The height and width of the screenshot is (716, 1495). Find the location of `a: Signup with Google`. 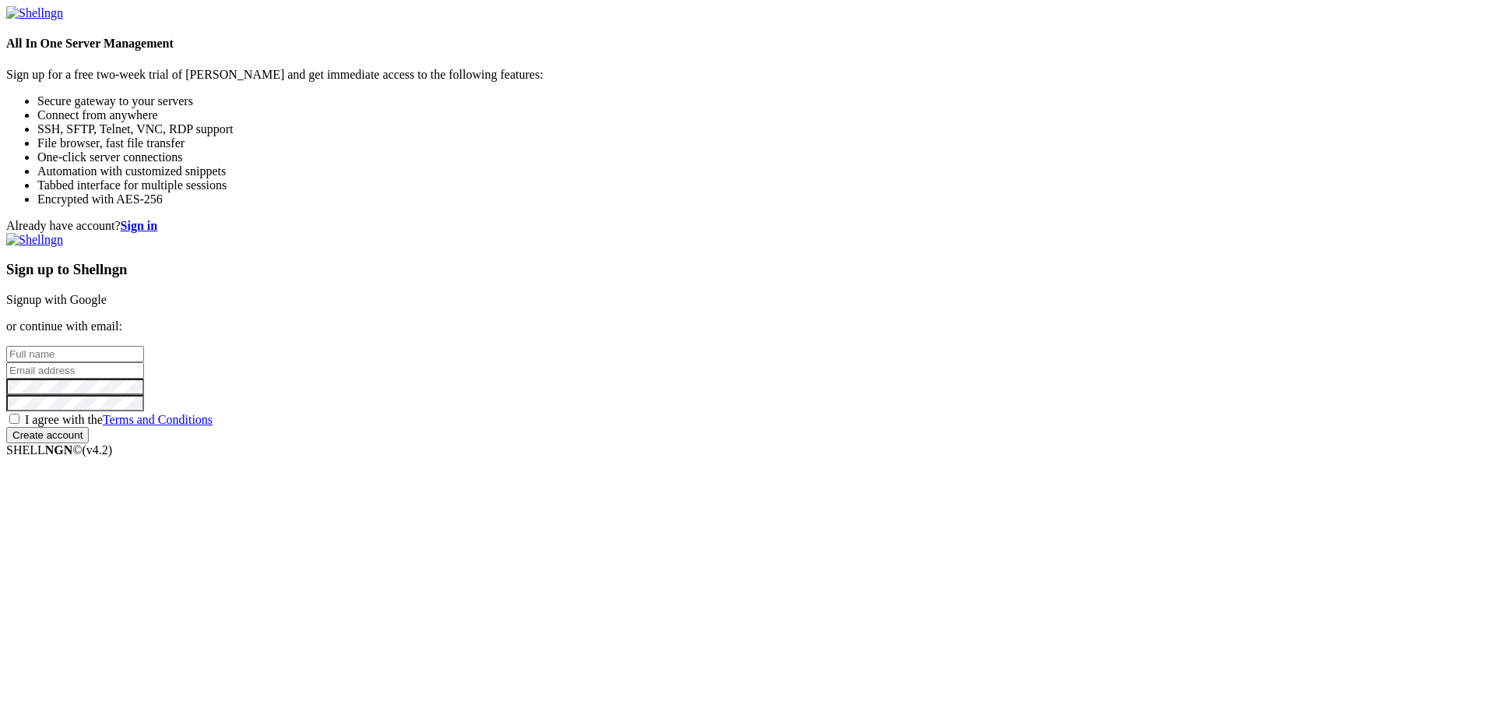

a: Signup with Google is located at coordinates (56, 299).